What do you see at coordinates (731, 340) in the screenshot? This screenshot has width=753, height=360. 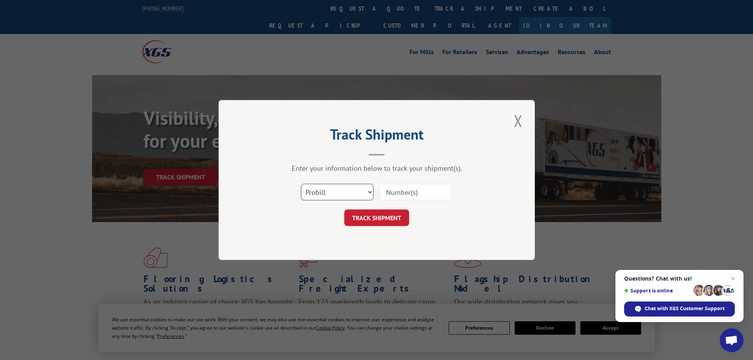 I see `a: Open chat` at bounding box center [731, 340].